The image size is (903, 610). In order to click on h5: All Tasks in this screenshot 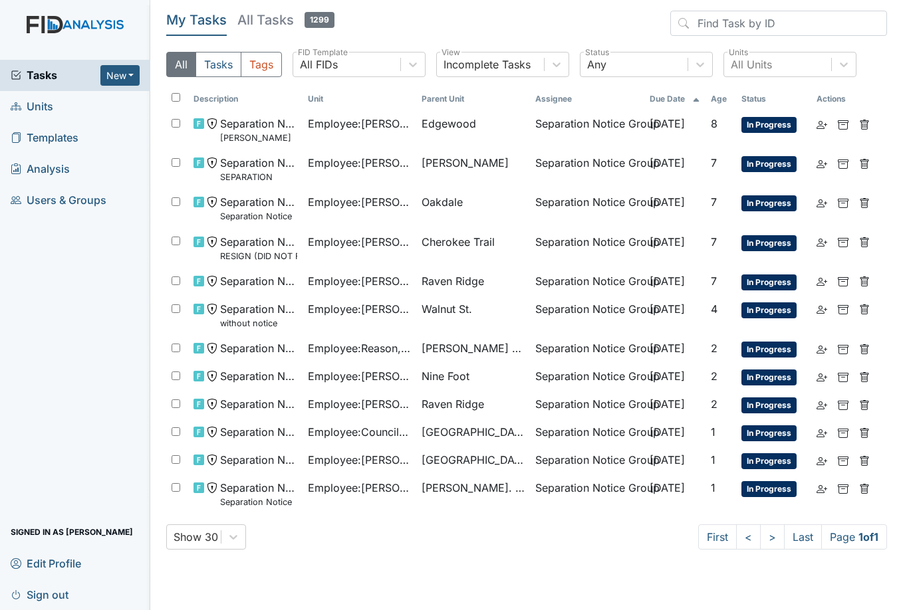, I will do `click(286, 20)`.